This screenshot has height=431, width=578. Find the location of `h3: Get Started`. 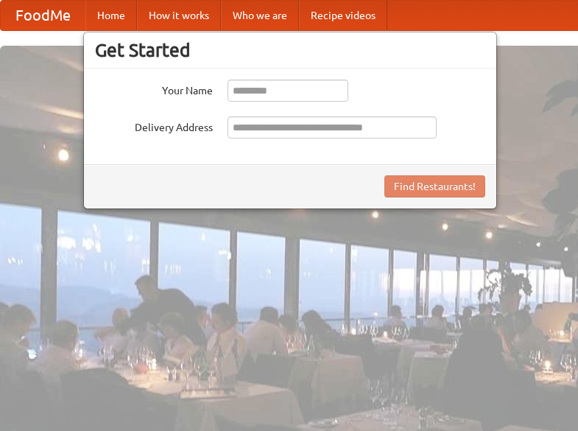

h3: Get Started is located at coordinates (290, 50).